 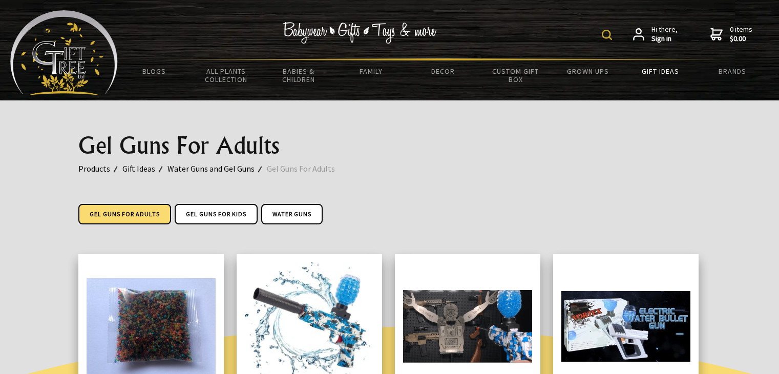 What do you see at coordinates (655, 34) in the screenshot?
I see `a: Hi there,Sign in` at bounding box center [655, 34].